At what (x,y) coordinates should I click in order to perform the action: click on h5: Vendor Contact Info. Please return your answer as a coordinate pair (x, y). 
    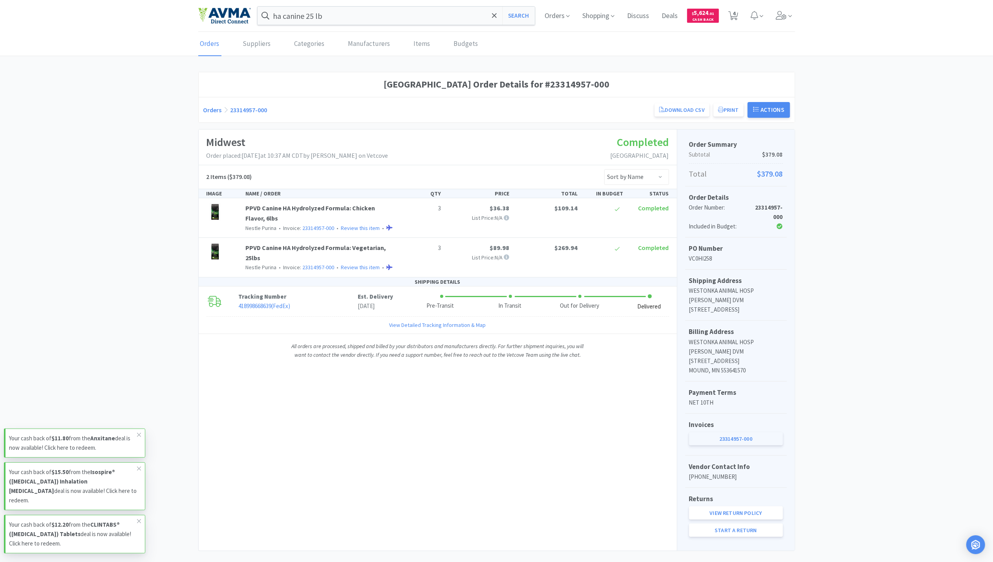
    Looking at the image, I should click on (736, 467).